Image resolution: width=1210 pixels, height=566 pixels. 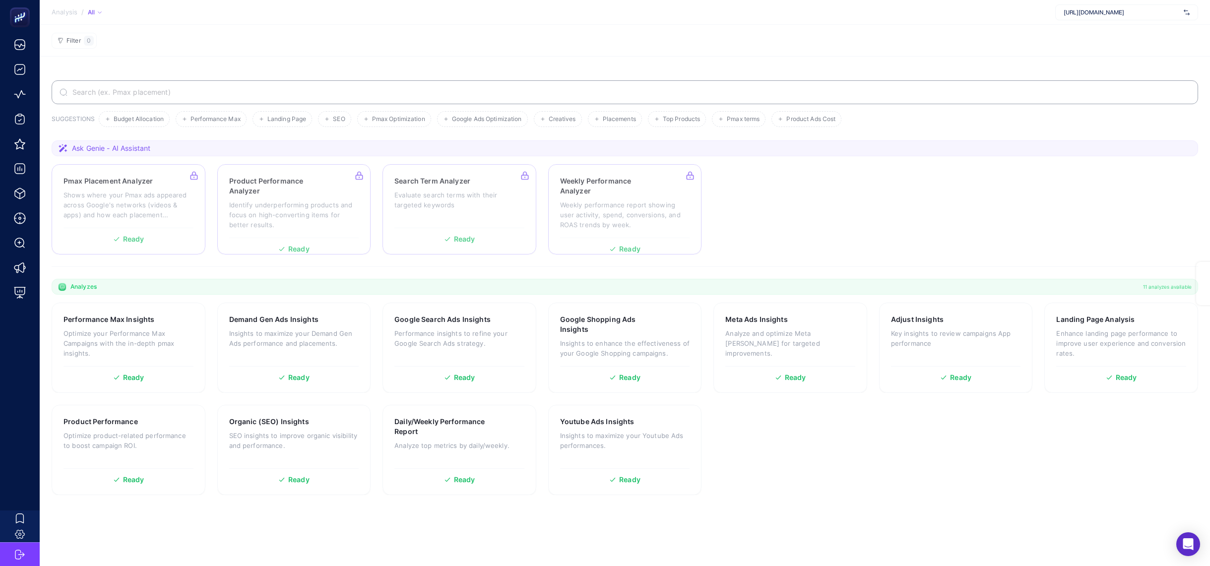 What do you see at coordinates (625, 348) in the screenshot?
I see `a: Google Shopping Ads InsightsInsights to enhance the effectiveness of your Google Shopping campaig...` at bounding box center [625, 348].